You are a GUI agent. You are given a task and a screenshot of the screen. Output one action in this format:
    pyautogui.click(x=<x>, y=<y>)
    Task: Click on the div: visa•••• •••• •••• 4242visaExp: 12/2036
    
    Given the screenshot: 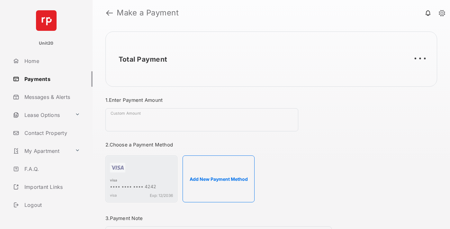 What is the action you would take?
    pyautogui.click(x=142, y=179)
    